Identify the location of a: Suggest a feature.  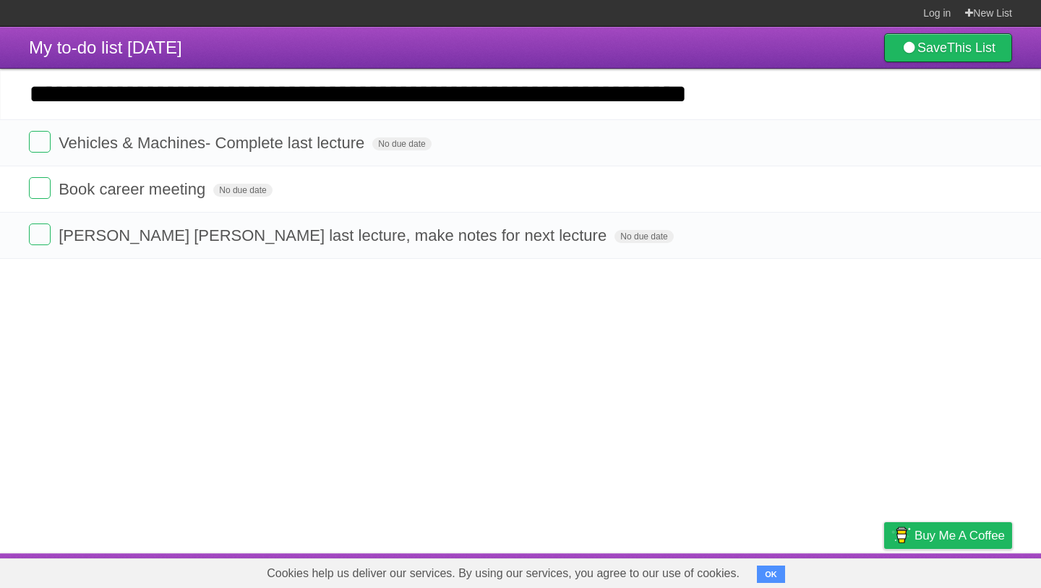
(966, 570).